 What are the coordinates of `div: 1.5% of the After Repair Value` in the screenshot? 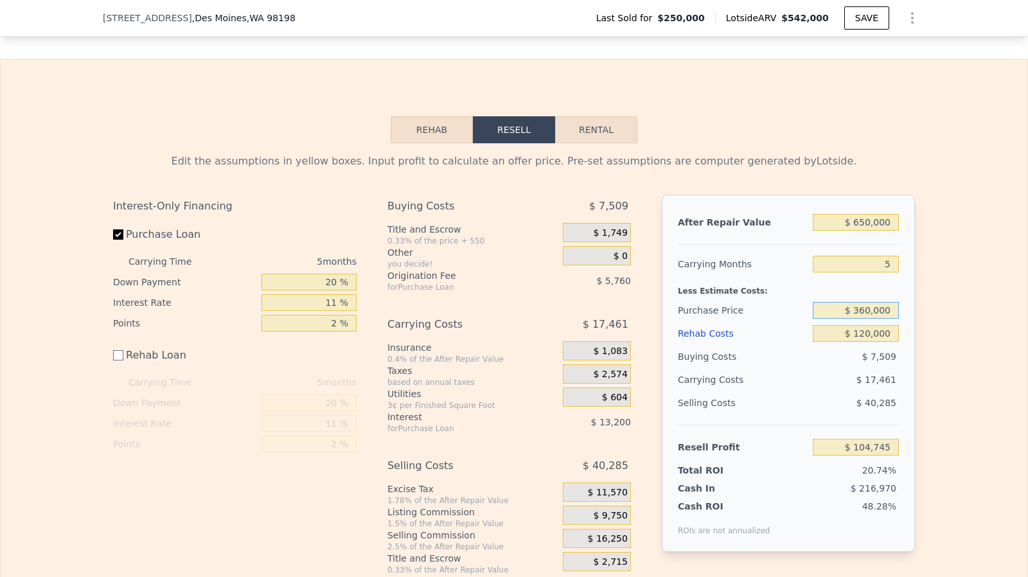 It's located at (472, 524).